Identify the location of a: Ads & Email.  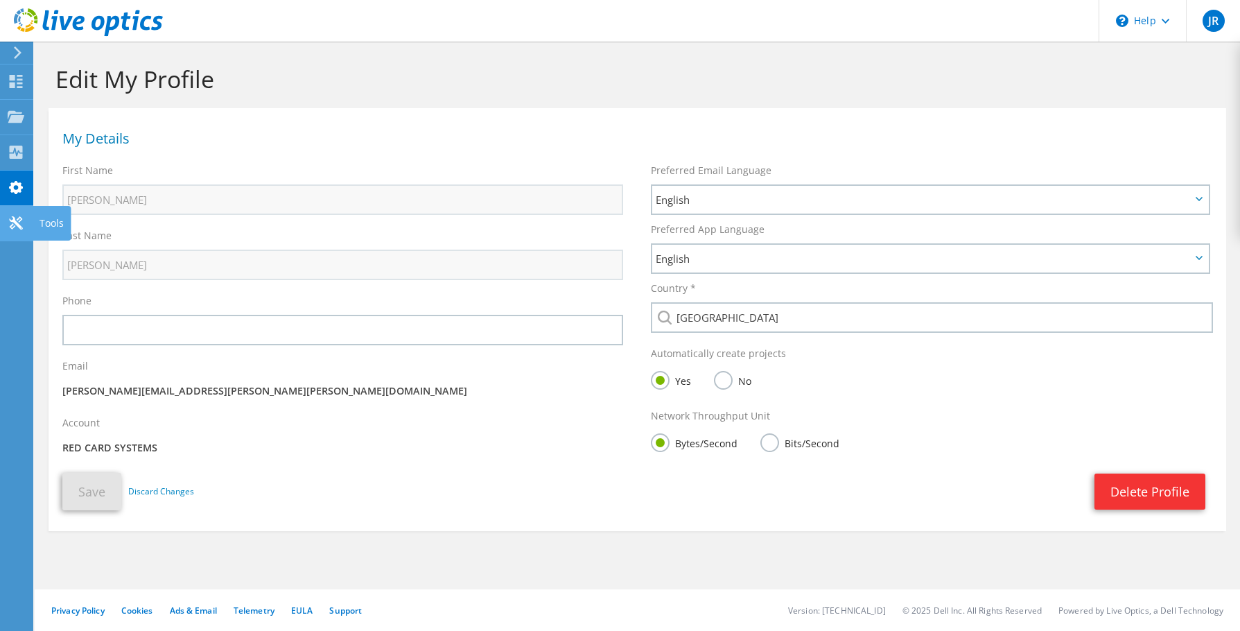
(193, 610).